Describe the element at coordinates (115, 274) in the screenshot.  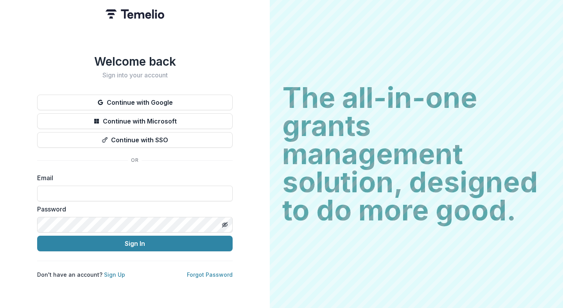
I see `a: Sign Up` at that location.